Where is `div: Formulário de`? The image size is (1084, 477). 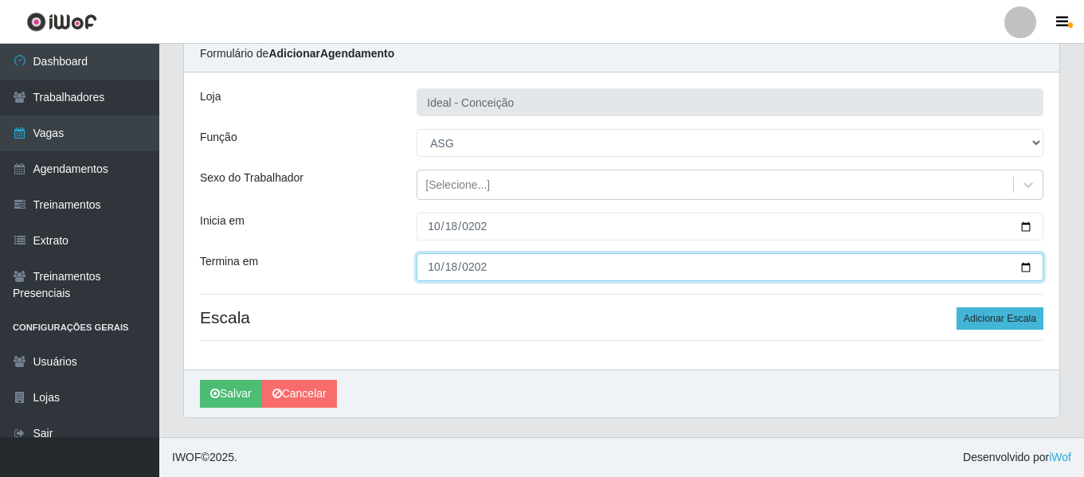 div: Formulário de is located at coordinates (621, 54).